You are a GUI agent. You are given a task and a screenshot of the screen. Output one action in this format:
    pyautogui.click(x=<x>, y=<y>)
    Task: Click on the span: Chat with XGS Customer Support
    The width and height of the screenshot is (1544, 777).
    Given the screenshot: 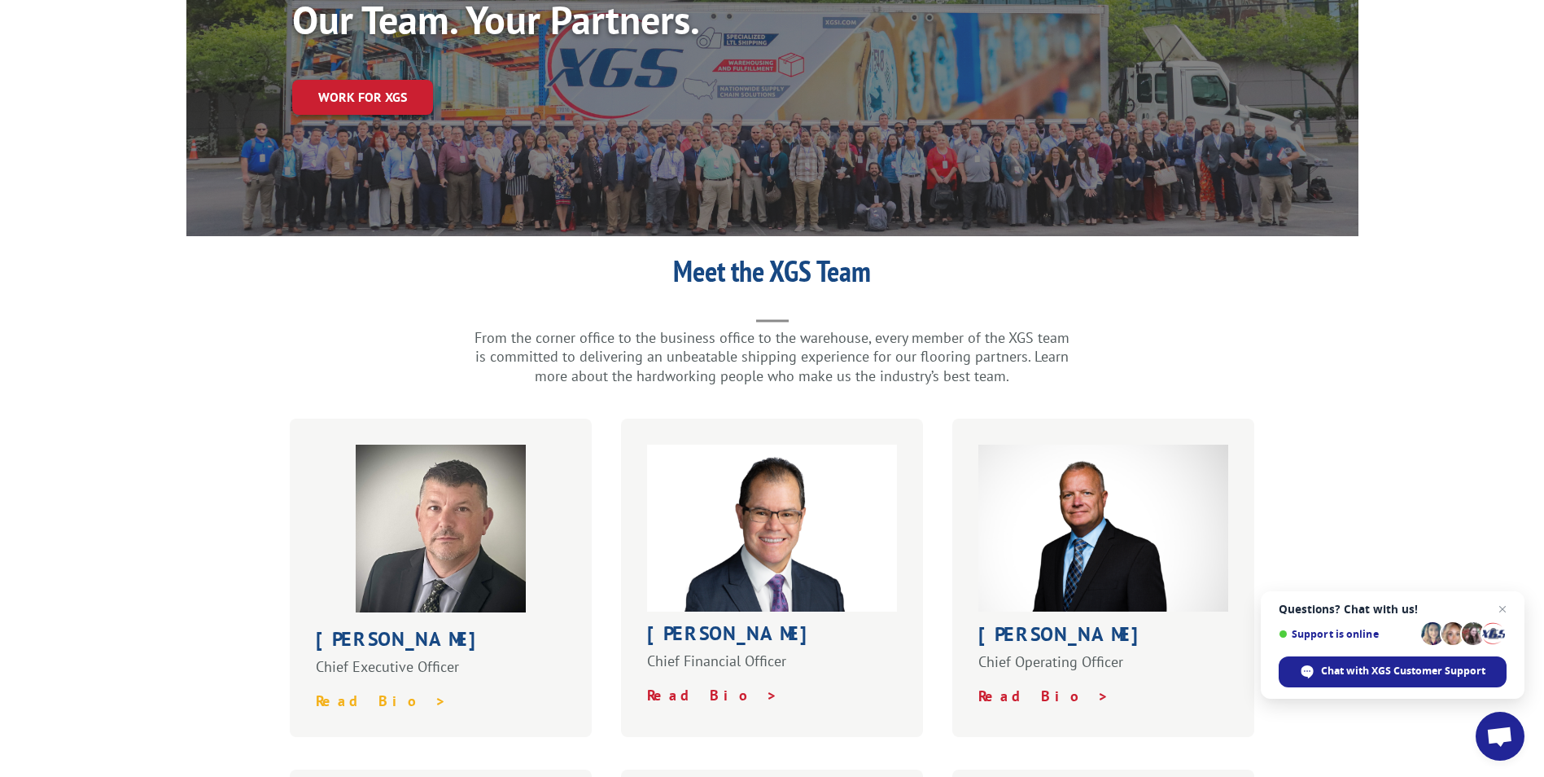 What is the action you would take?
    pyautogui.click(x=1404, y=671)
    